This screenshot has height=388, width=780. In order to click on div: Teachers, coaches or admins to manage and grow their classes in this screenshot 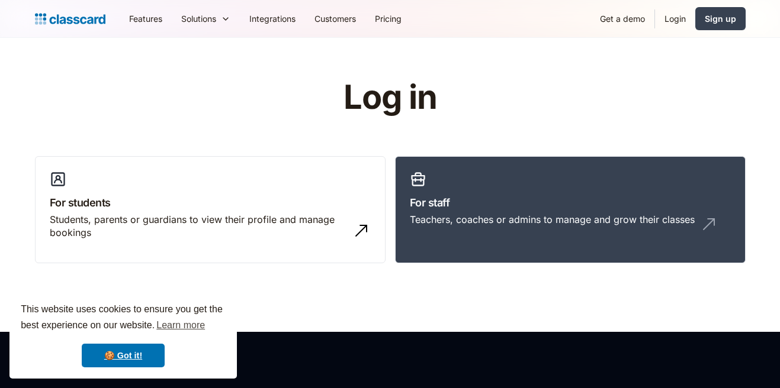, I will do `click(552, 220)`.